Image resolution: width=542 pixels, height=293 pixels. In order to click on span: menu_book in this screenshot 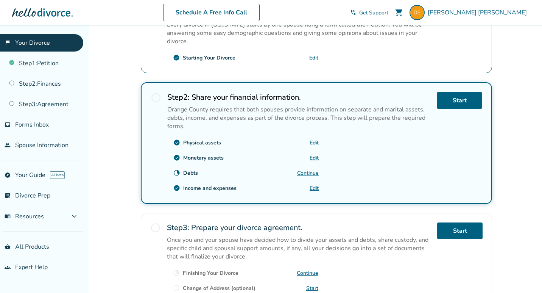, I will do `click(8, 216)`.